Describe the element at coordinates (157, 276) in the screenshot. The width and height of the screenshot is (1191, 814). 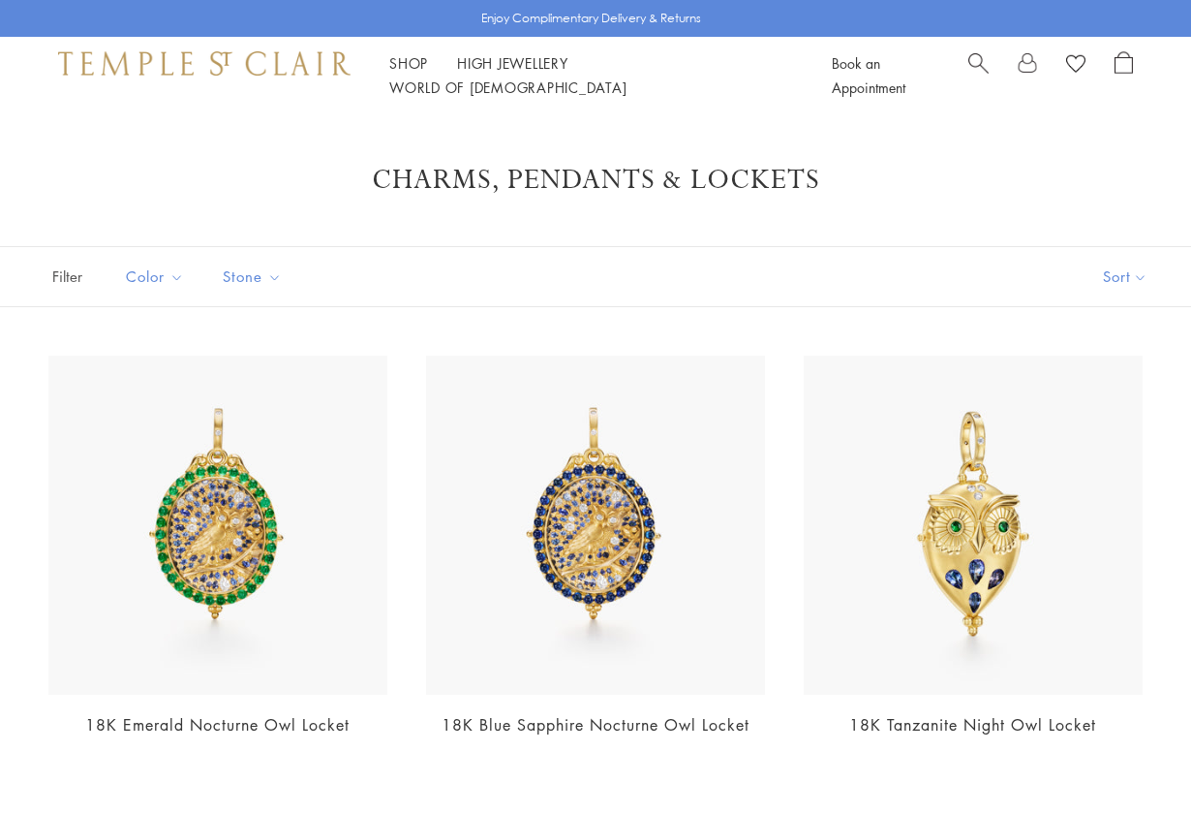
I see `span: Color` at that location.